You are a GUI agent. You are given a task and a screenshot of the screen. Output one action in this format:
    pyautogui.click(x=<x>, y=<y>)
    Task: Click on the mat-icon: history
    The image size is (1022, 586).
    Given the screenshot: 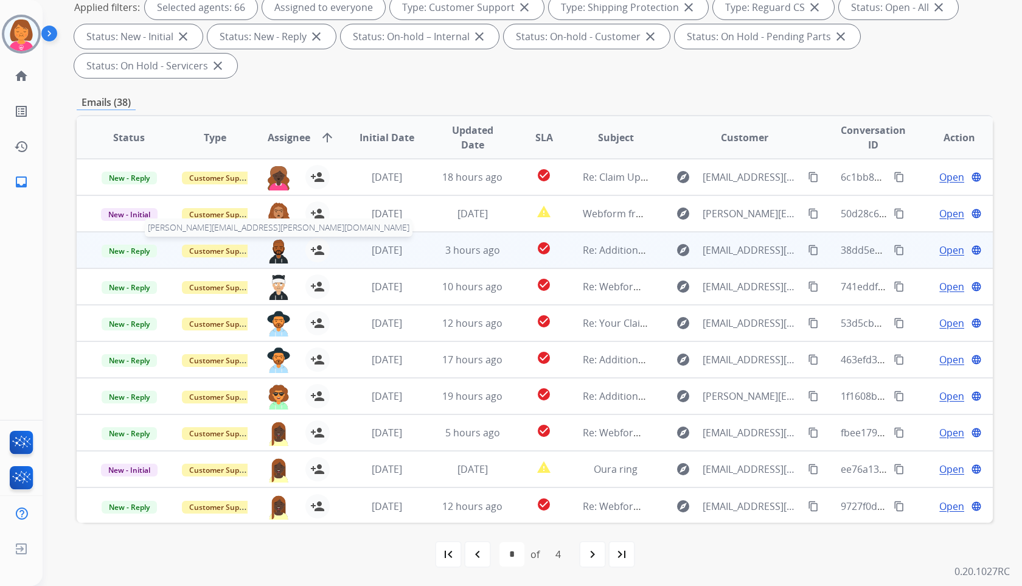 What is the action you would take?
    pyautogui.click(x=21, y=147)
    